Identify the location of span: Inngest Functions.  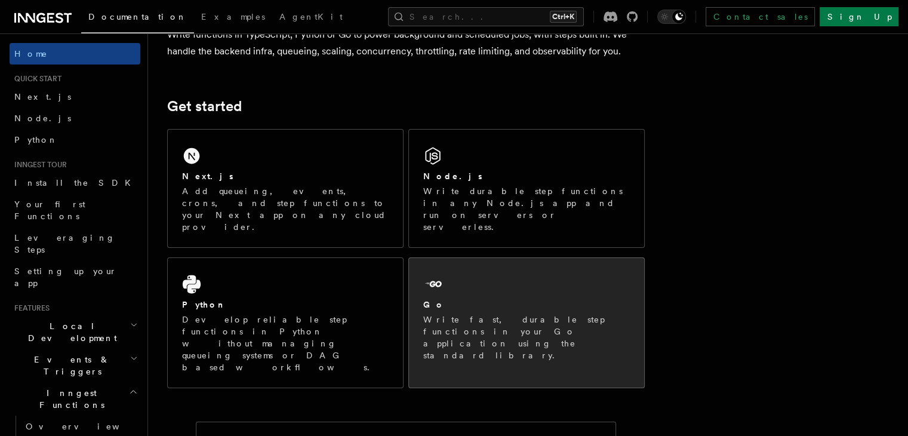
(69, 399).